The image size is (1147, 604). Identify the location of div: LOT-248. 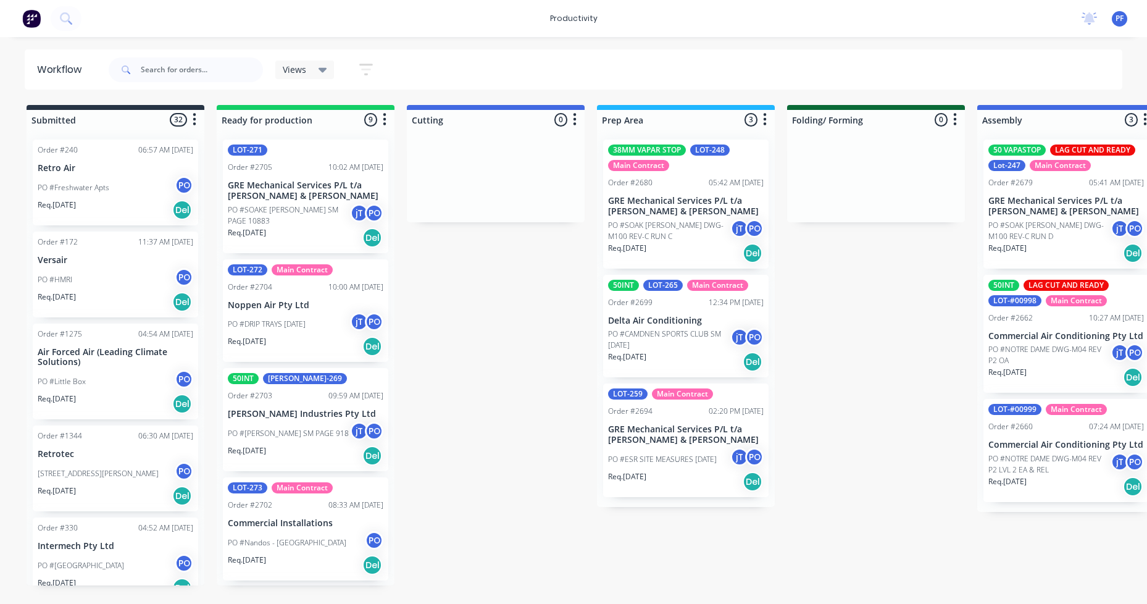
(710, 150).